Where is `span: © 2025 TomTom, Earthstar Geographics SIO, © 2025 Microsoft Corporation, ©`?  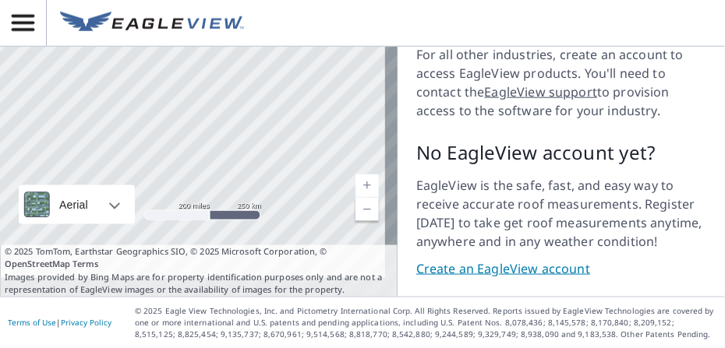 span: © 2025 TomTom, Earthstar Geographics SIO, © 2025 Microsoft Corporation, © is located at coordinates (199, 258).